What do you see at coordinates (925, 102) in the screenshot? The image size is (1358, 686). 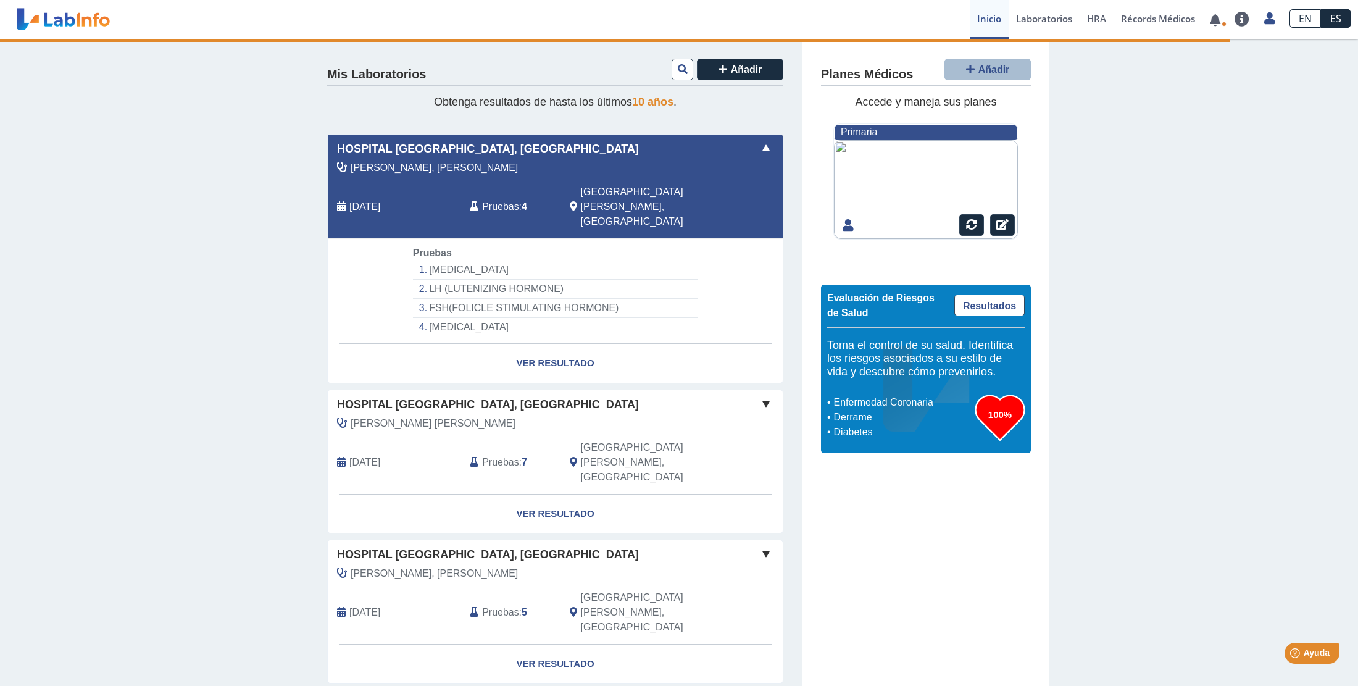 I see `span: Accede y maneja sus planes` at bounding box center [925, 102].